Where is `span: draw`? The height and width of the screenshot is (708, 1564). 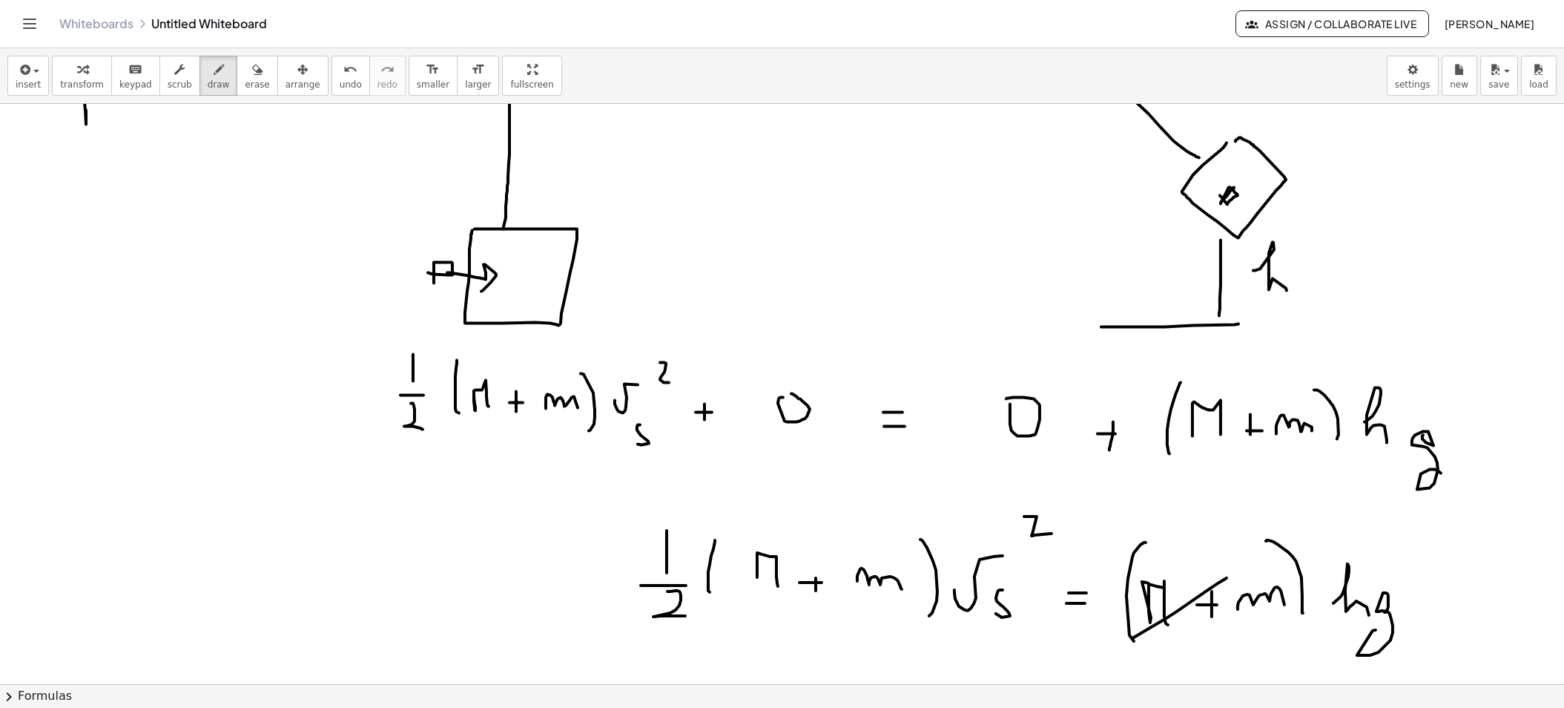 span: draw is located at coordinates (219, 85).